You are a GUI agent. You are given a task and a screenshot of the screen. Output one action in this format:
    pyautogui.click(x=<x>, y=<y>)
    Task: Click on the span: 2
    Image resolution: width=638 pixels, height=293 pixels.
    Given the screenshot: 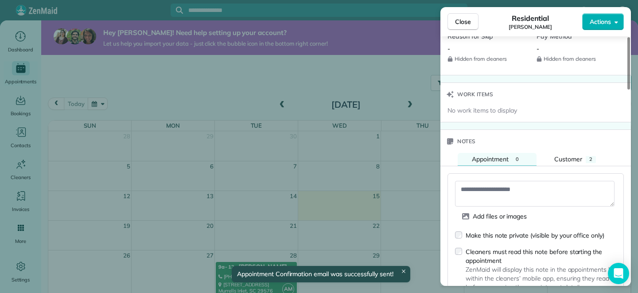 What is the action you would take?
    pyautogui.click(x=591, y=159)
    